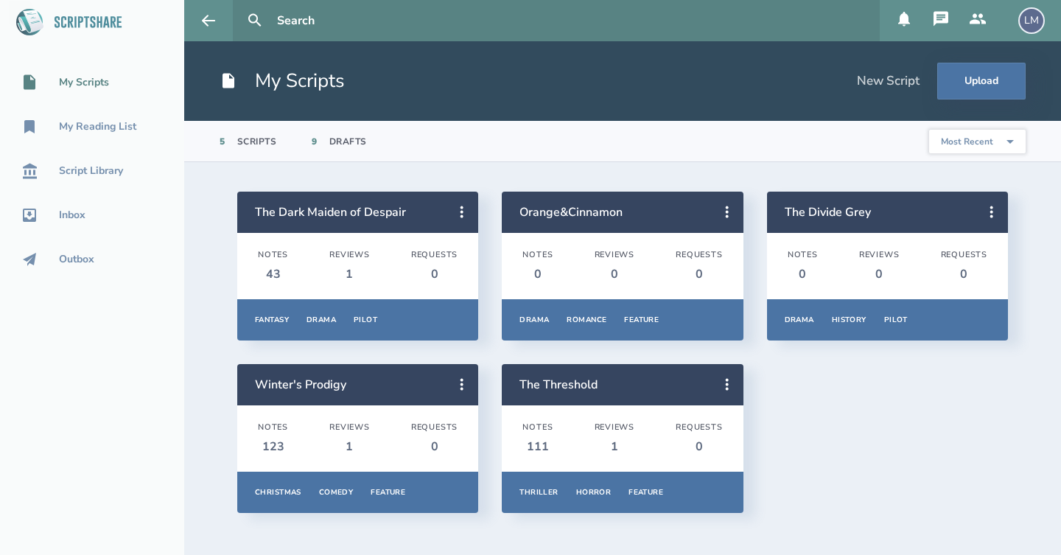  What do you see at coordinates (587, 320) in the screenshot?
I see `div: Romance` at bounding box center [587, 320].